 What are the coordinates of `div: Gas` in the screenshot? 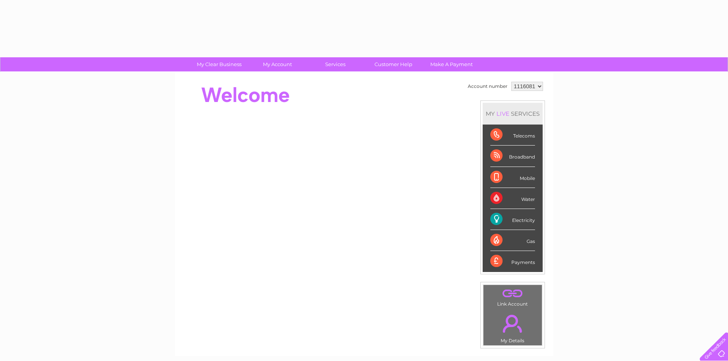 It's located at (513, 240).